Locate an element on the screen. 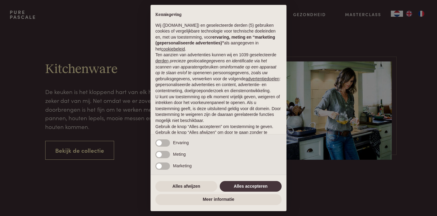 The width and height of the screenshot is (437, 216). span: Ervaring is located at coordinates (181, 142).